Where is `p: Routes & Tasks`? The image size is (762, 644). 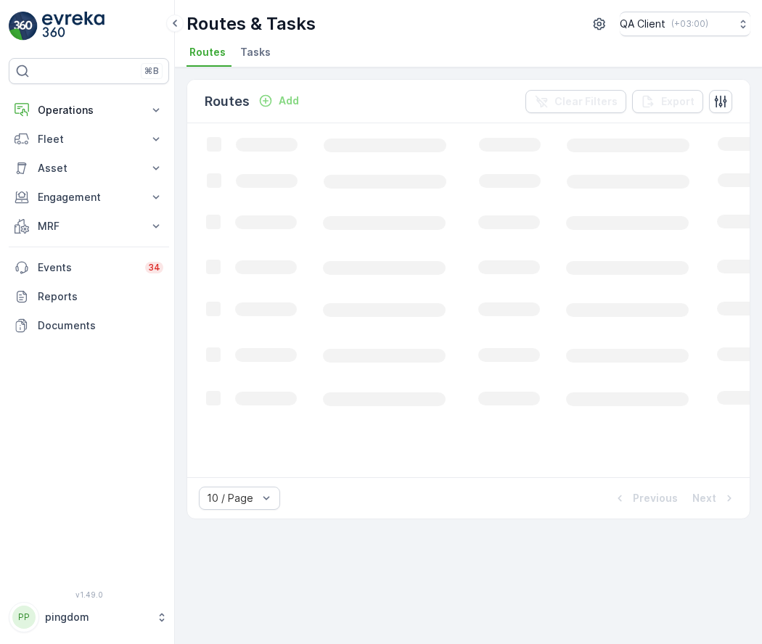
p: Routes & Tasks is located at coordinates (251, 24).